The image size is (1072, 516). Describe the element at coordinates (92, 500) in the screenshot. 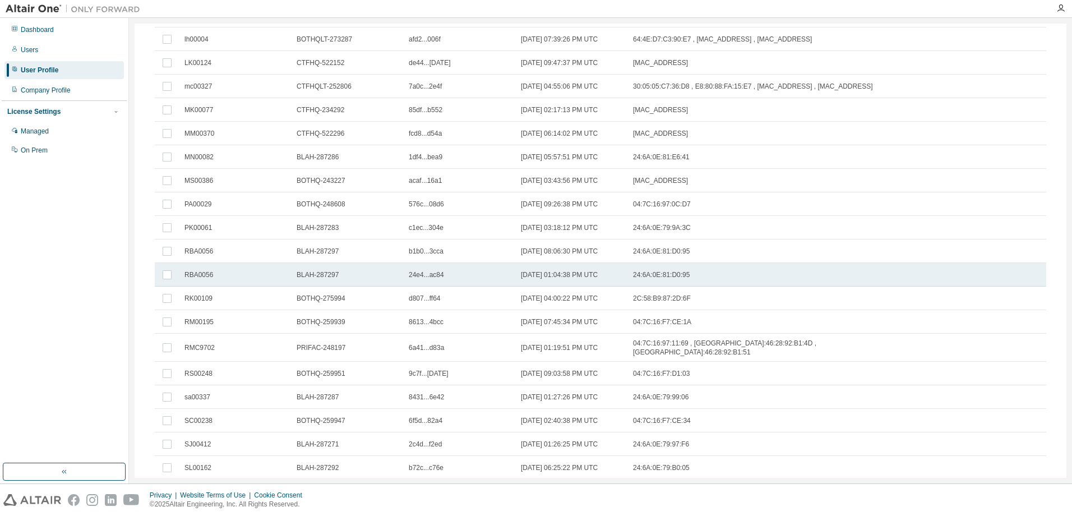

I see `img: instagram.svg` at that location.